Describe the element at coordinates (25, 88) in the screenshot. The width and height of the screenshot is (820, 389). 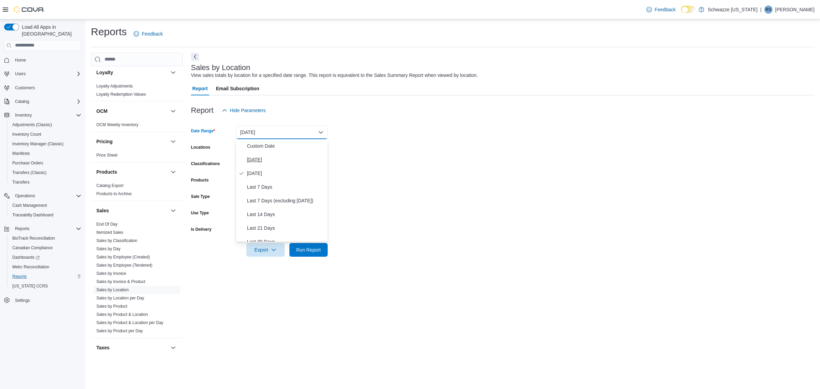
I see `span: Customers` at that location.